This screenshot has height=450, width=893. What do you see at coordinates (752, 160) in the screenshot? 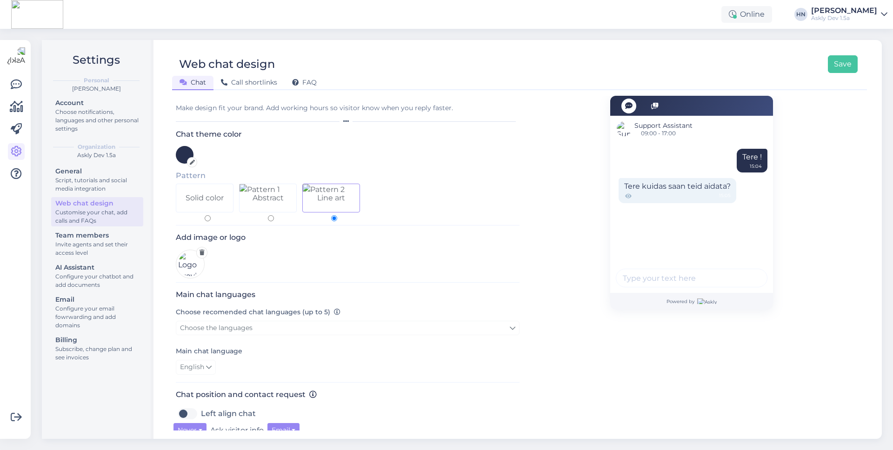
I see `div: Tere !` at bounding box center [752, 160].